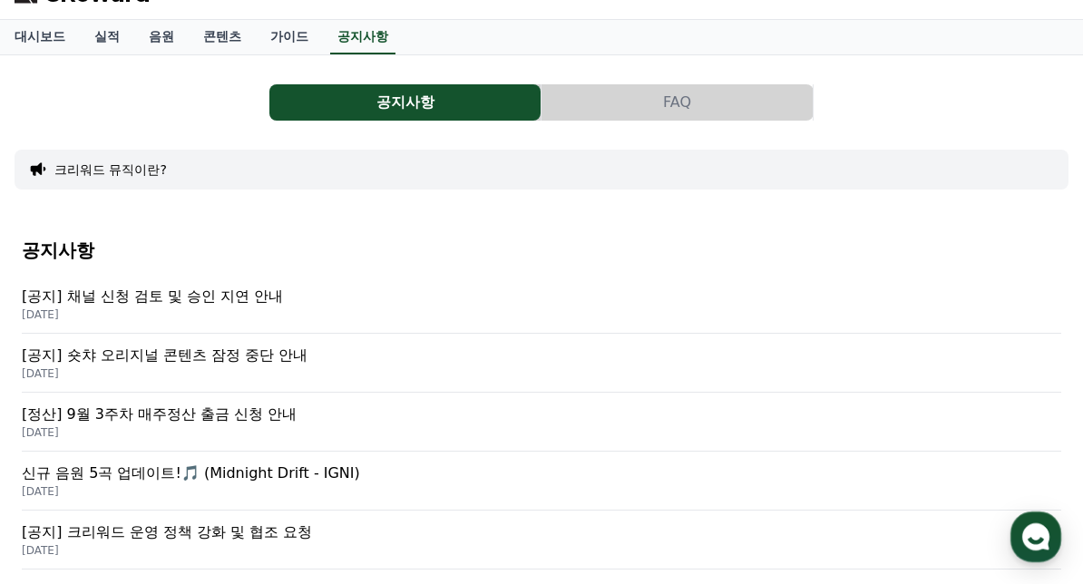 The height and width of the screenshot is (584, 1083). What do you see at coordinates (63, 456) in the screenshot?
I see `a: 홈` at bounding box center [63, 456].